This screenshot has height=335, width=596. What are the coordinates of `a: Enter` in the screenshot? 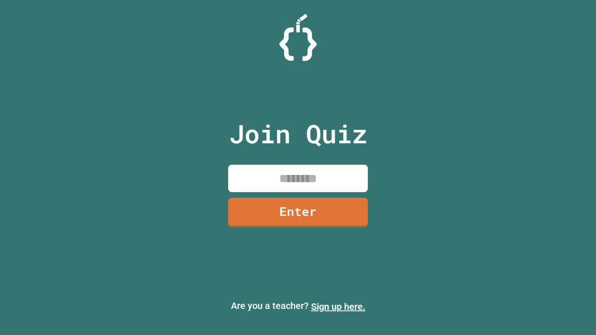 It's located at (298, 212).